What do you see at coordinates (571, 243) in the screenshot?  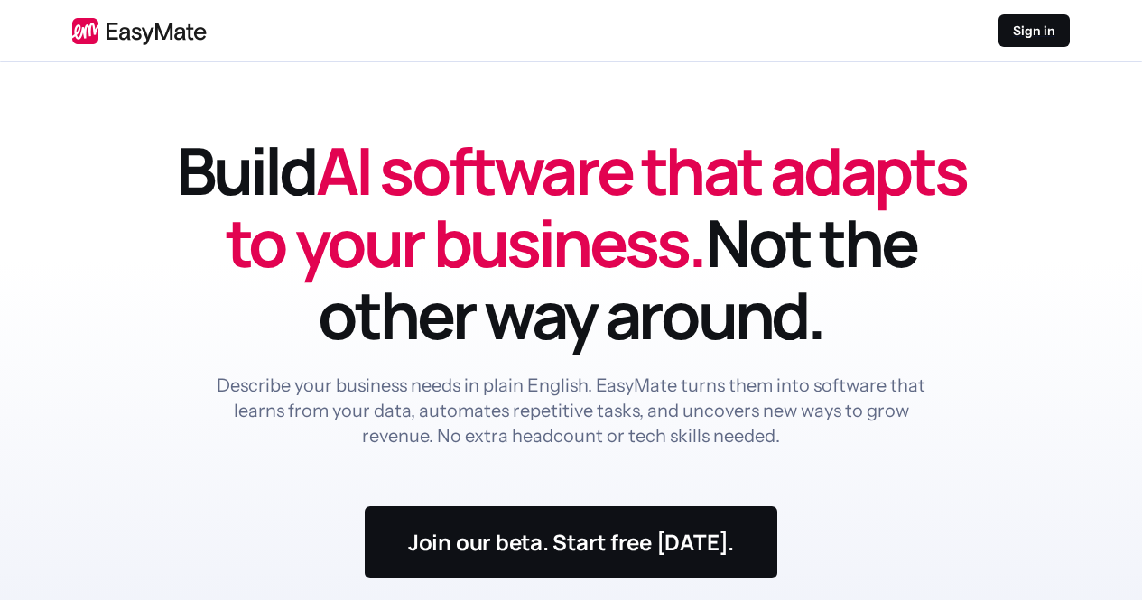 I see `h1: Build Not the other way around.` at bounding box center [571, 243].